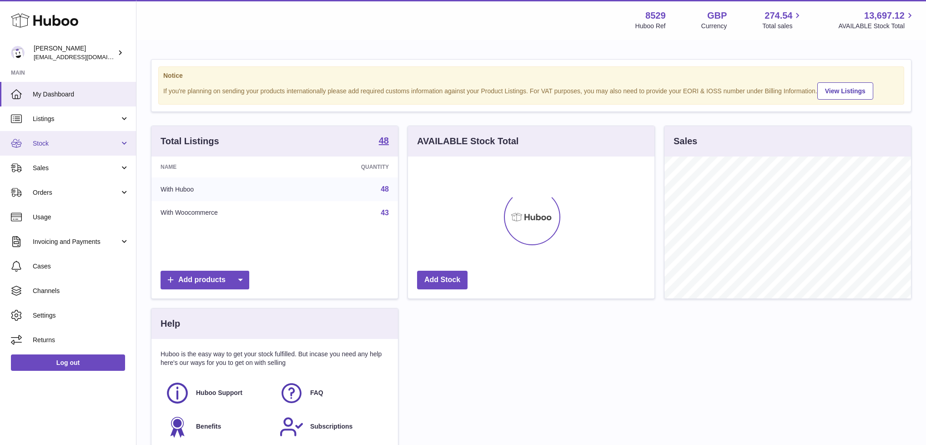 The height and width of the screenshot is (445, 926). Describe the element at coordinates (81, 266) in the screenshot. I see `span: Cases` at that location.